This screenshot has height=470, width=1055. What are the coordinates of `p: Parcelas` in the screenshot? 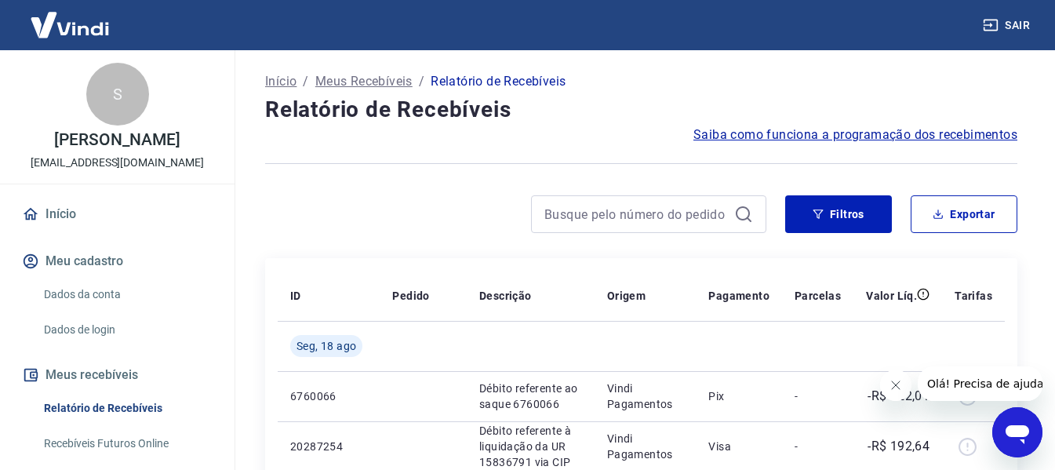 It's located at (818, 296).